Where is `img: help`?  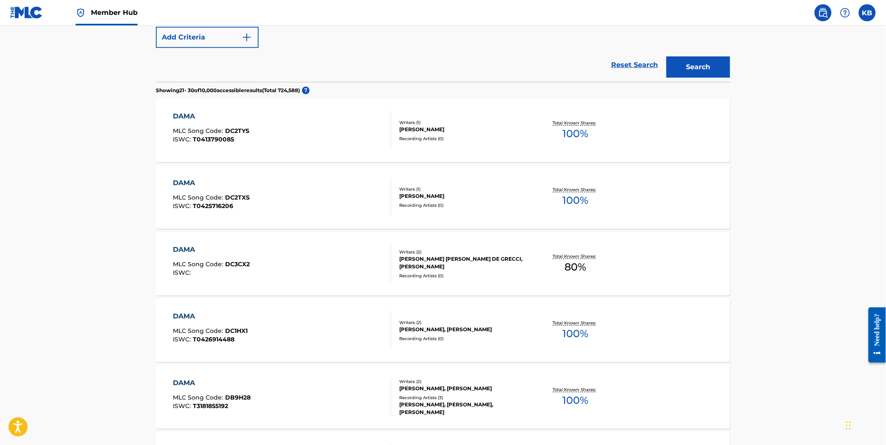 img: help is located at coordinates (845, 13).